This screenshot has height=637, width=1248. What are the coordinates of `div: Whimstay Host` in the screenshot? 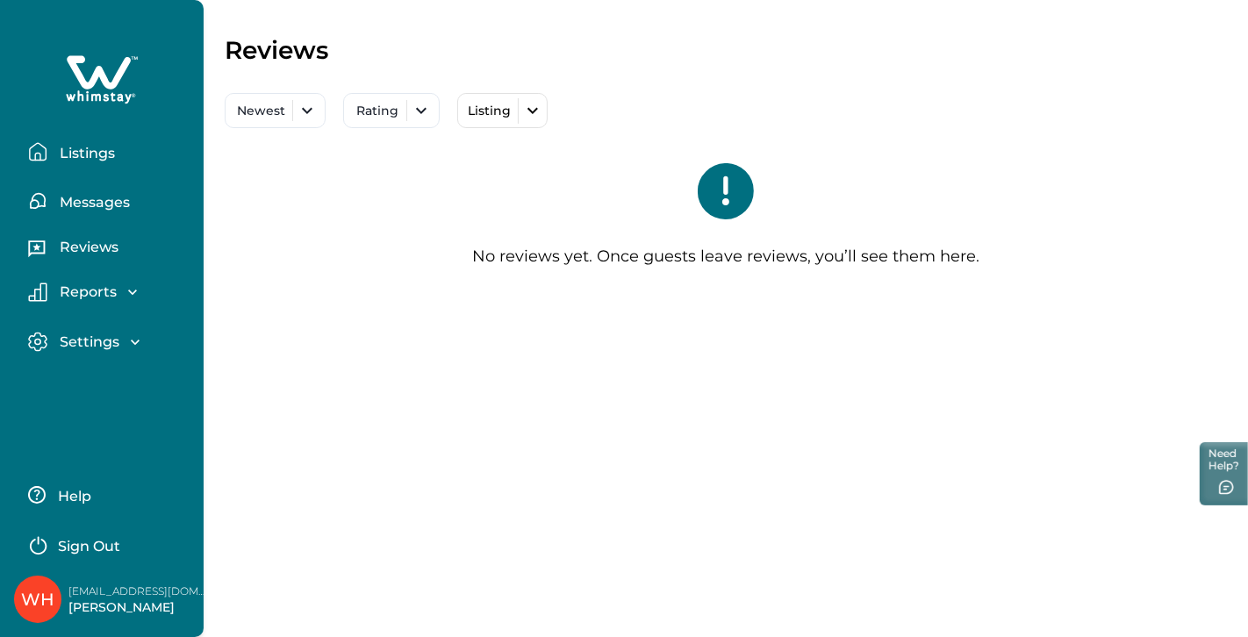 It's located at (38, 600).